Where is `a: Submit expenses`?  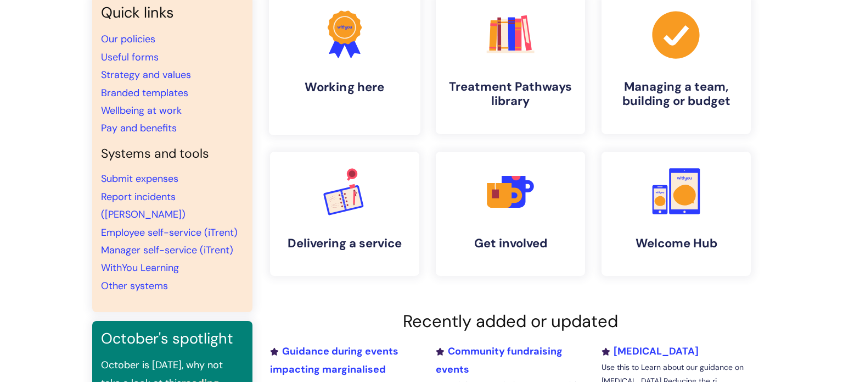 a: Submit expenses is located at coordinates (139, 178).